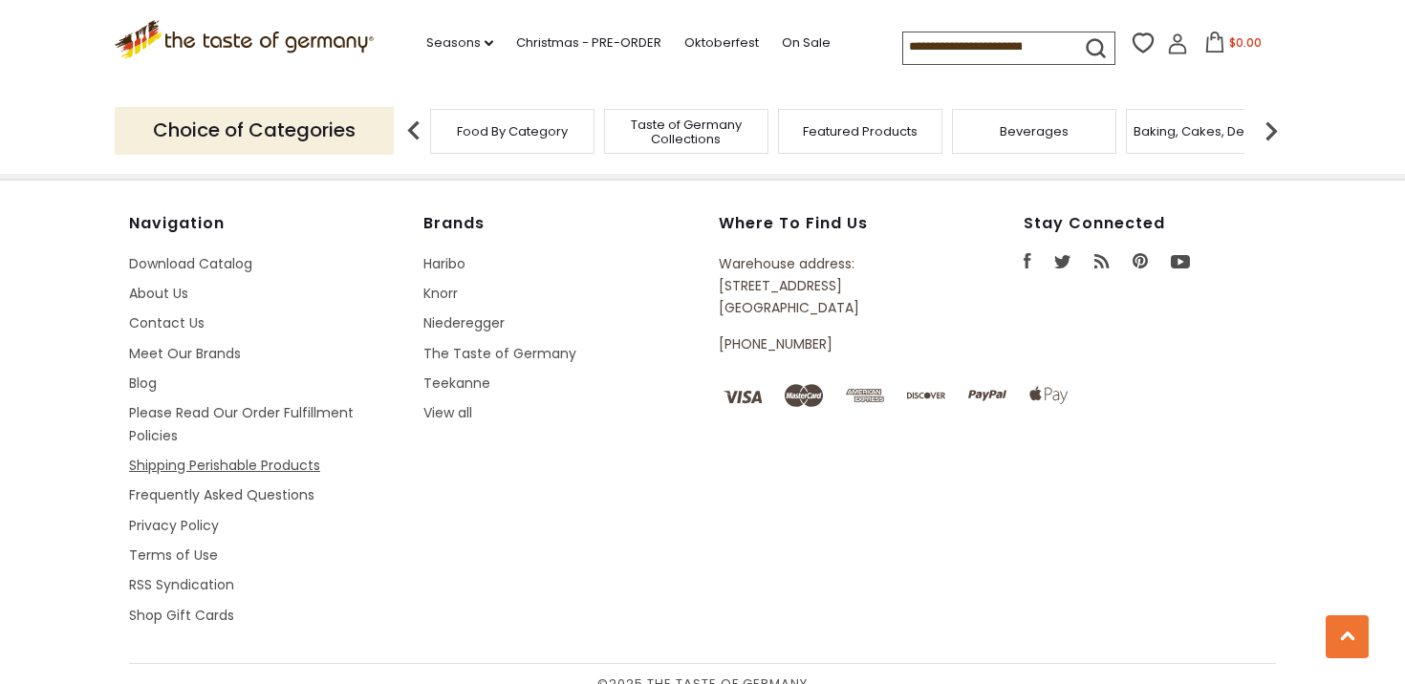 The width and height of the screenshot is (1405, 684). Describe the element at coordinates (185, 354) in the screenshot. I see `a: Meet Our Brands` at that location.